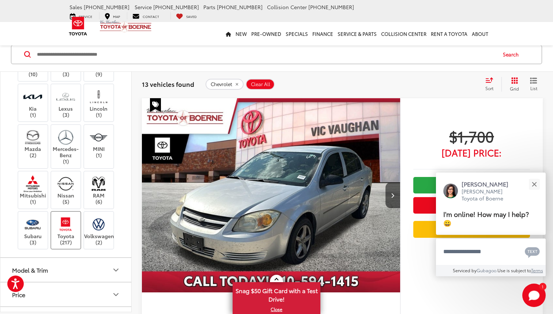 This screenshot has height=314, width=553. What do you see at coordinates (486, 218) in the screenshot?
I see `span: I'm online! How may I help? 😀` at bounding box center [486, 218].